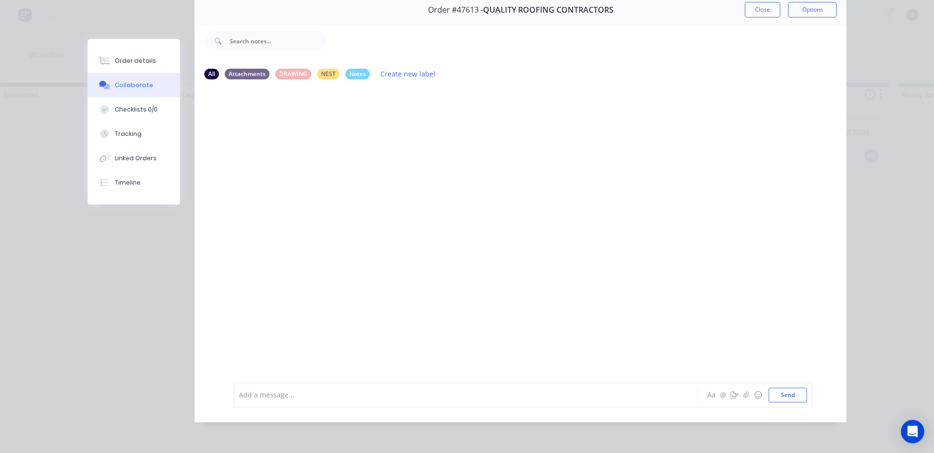 Image resolution: width=934 pixels, height=453 pixels. I want to click on span: QUALITY ROOFING CONTRACTORS, so click(548, 10).